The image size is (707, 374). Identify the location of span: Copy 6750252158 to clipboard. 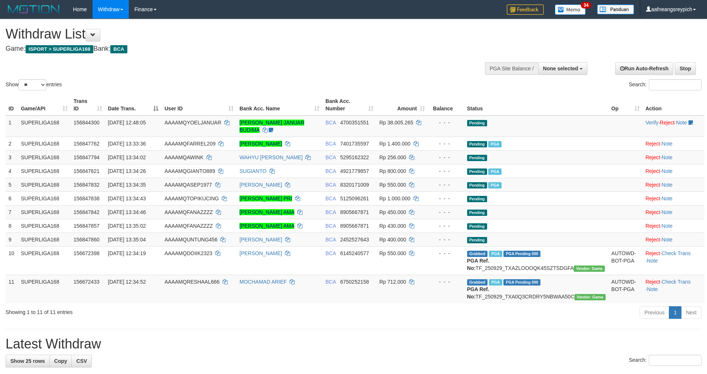
(355, 282).